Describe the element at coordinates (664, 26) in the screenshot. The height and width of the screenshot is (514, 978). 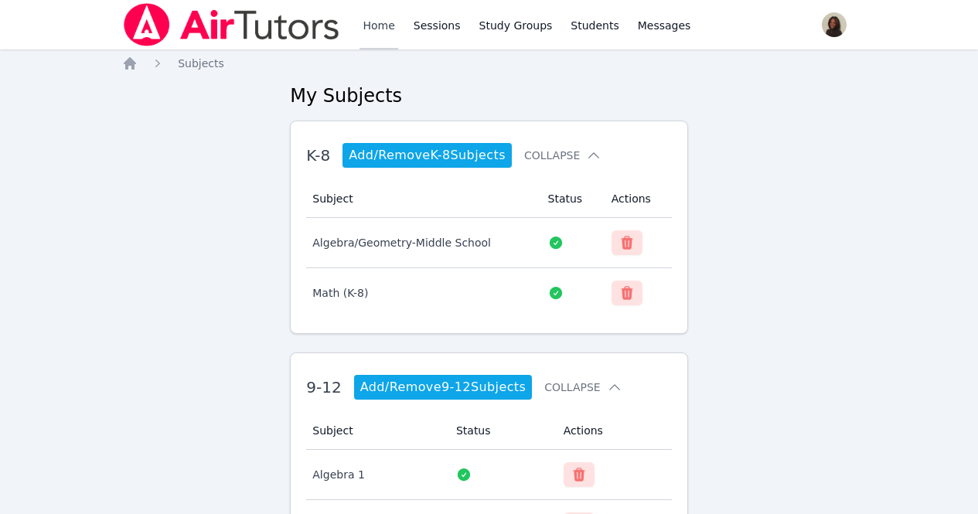
I see `span: Messages` at that location.